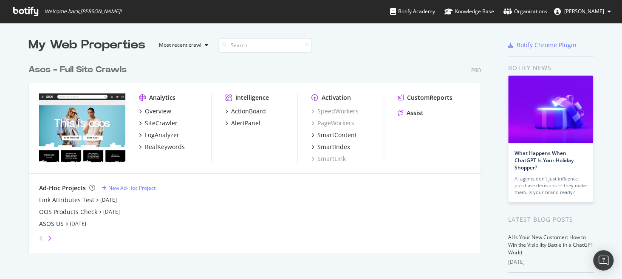  What do you see at coordinates (79, 70) in the screenshot?
I see `a: Asos - Full Site Crawls` at bounding box center [79, 70].